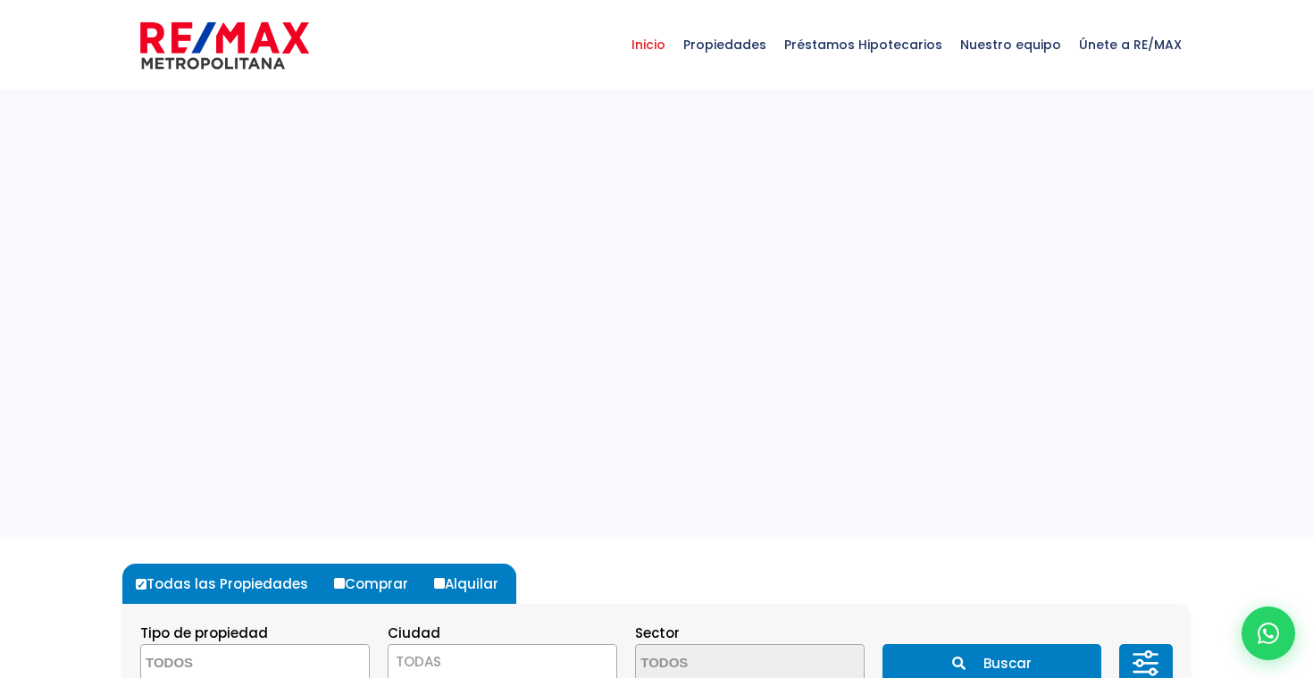 This screenshot has height=678, width=1313. What do you see at coordinates (473, 583) in the screenshot?
I see `label: Alquilar` at bounding box center [473, 583].